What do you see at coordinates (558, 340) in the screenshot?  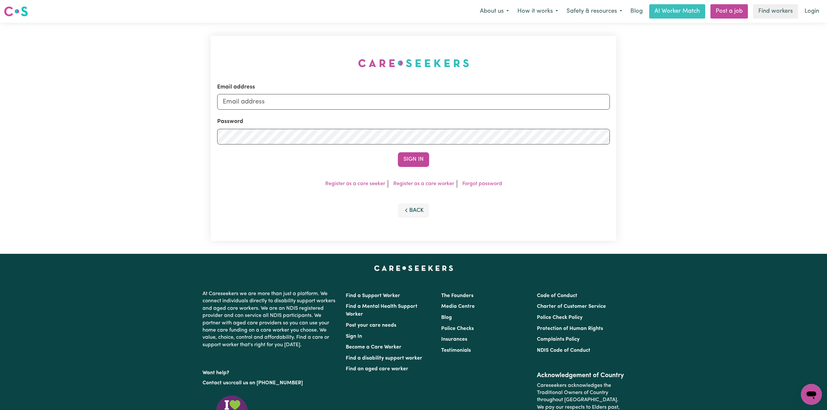 I see `a: Complaints Policy` at bounding box center [558, 340].